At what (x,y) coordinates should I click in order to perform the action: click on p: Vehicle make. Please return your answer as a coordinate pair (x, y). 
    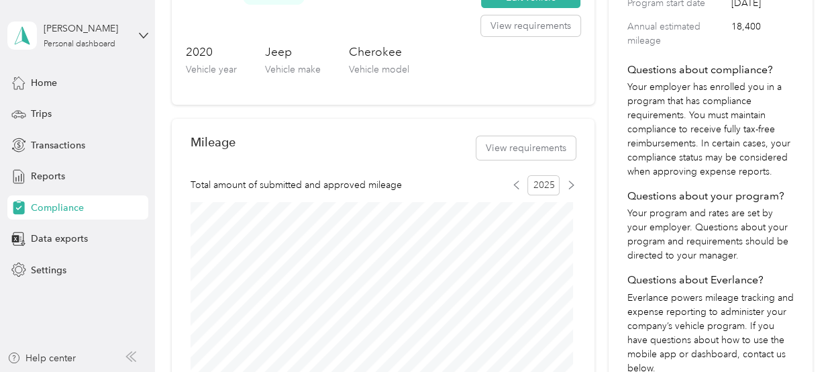
    Looking at the image, I should click on (293, 69).